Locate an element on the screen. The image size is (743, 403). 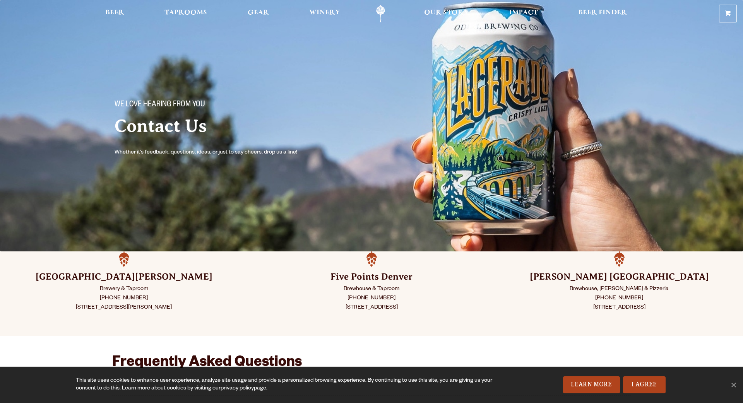
a: Taprooms is located at coordinates (186, 14).